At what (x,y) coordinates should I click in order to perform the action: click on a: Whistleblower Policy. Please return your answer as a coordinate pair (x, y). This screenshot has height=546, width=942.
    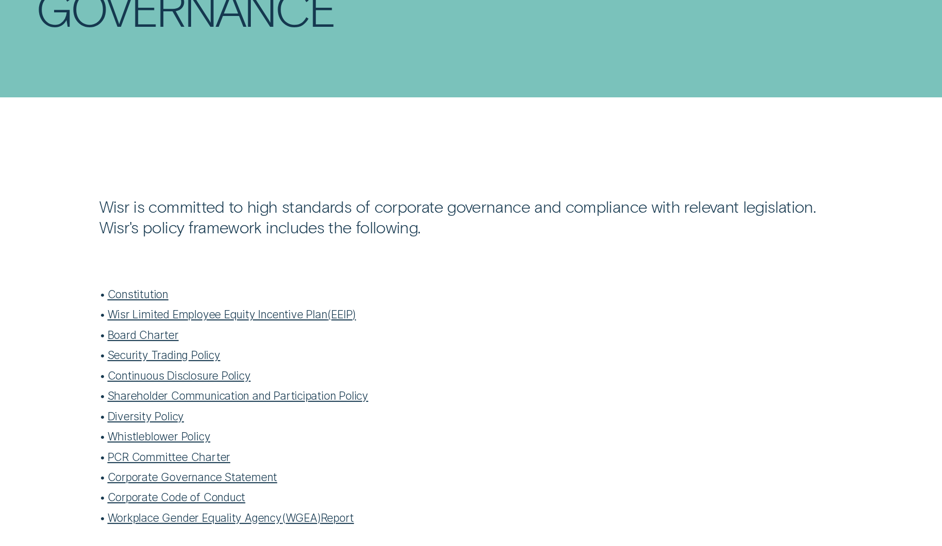
    Looking at the image, I should click on (159, 436).